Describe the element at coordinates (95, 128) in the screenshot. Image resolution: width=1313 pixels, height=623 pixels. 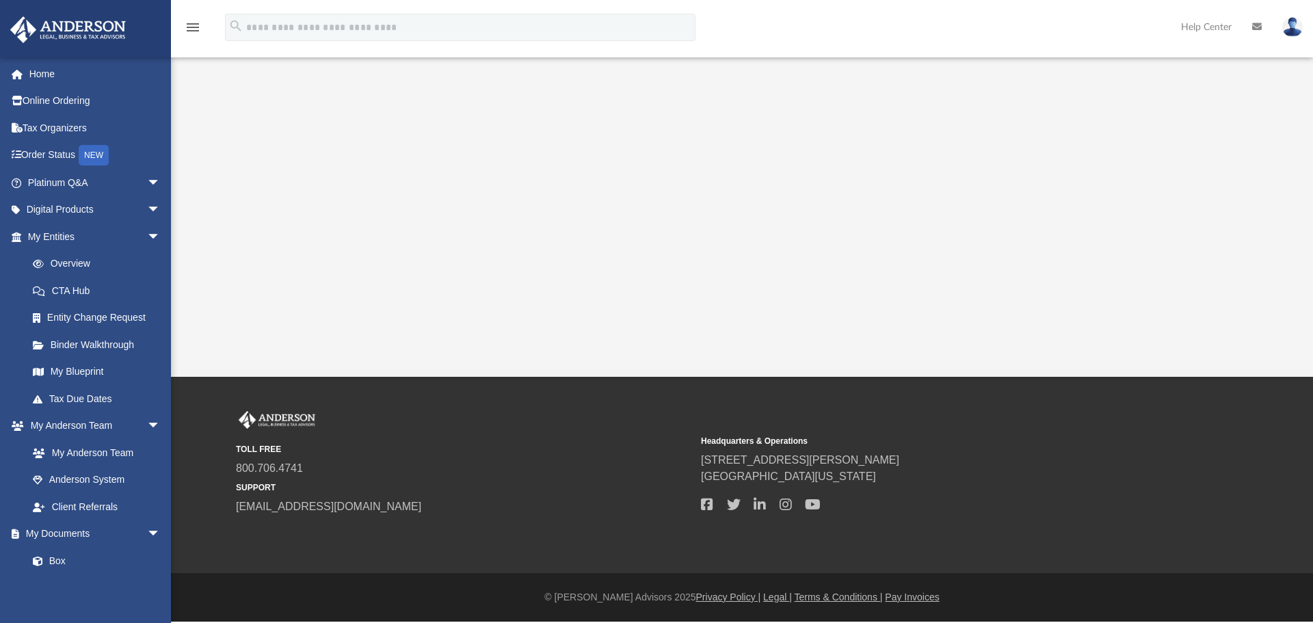
I see `a: Tax Organizers` at that location.